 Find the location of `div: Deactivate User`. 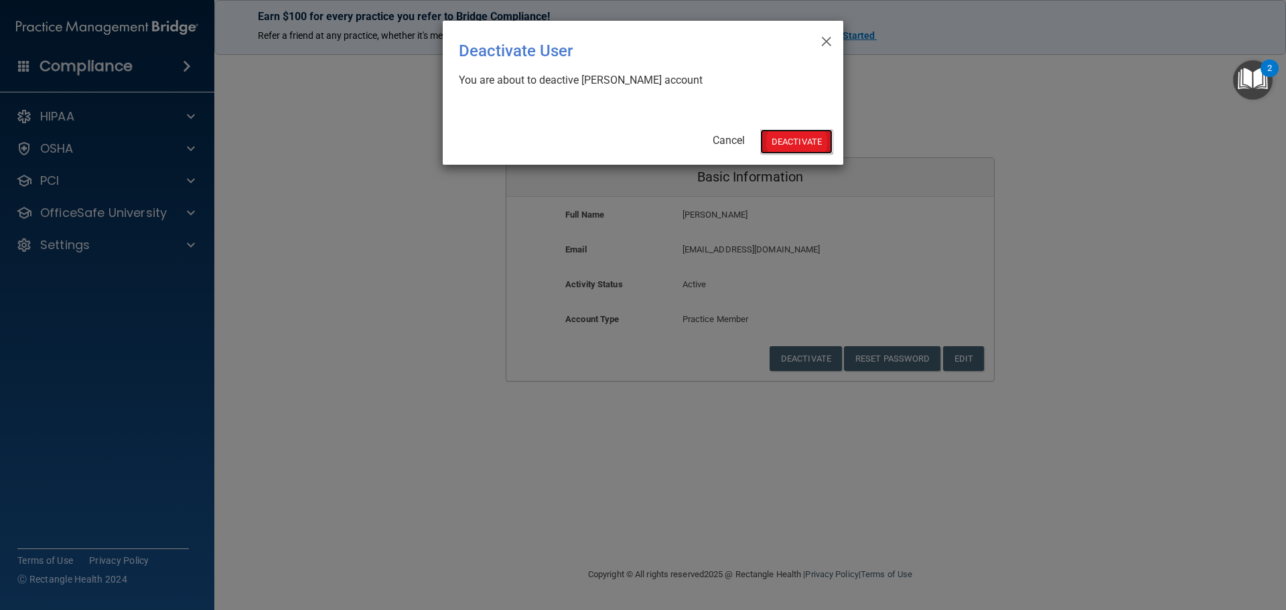

div: Deactivate User is located at coordinates (615, 51).